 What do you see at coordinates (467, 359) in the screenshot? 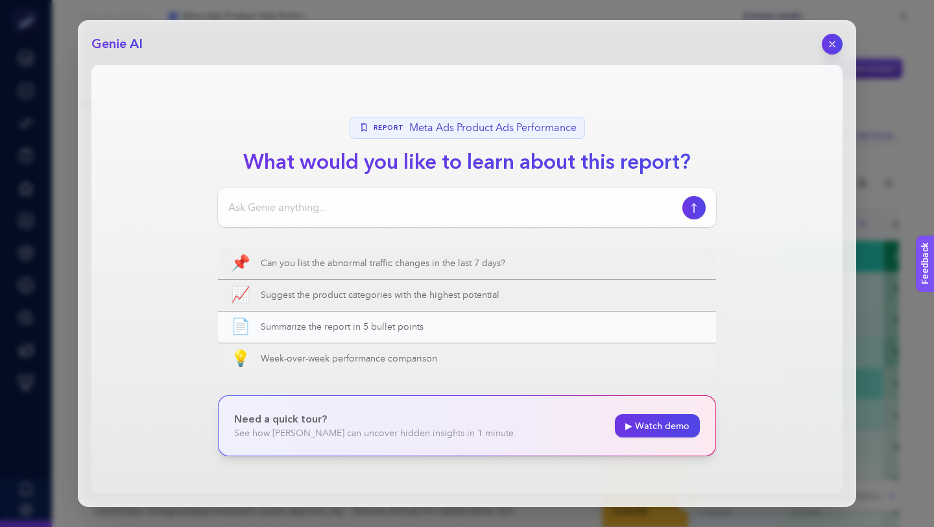
I see `button: 💡Week-over-week performance comparison` at bounding box center [467, 359].